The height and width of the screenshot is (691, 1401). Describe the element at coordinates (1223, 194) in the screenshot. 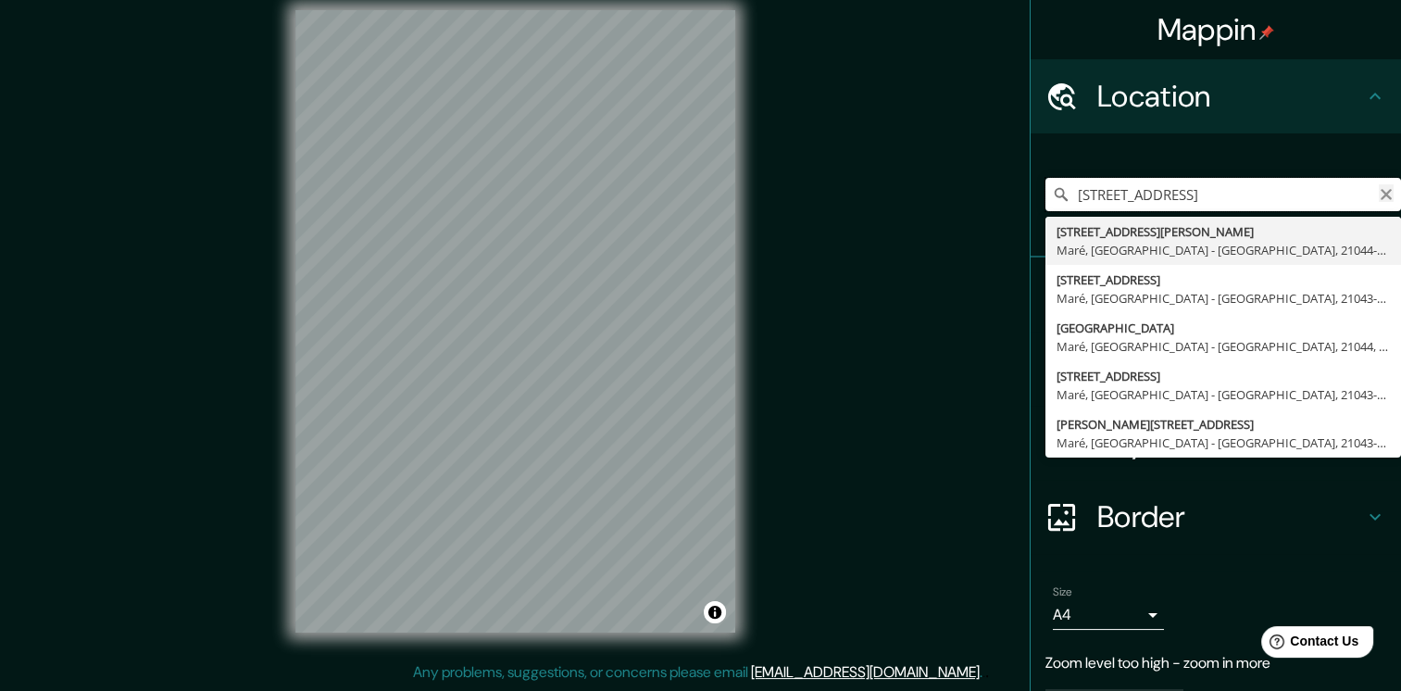

I see `input: Pick your city or area` at that location.